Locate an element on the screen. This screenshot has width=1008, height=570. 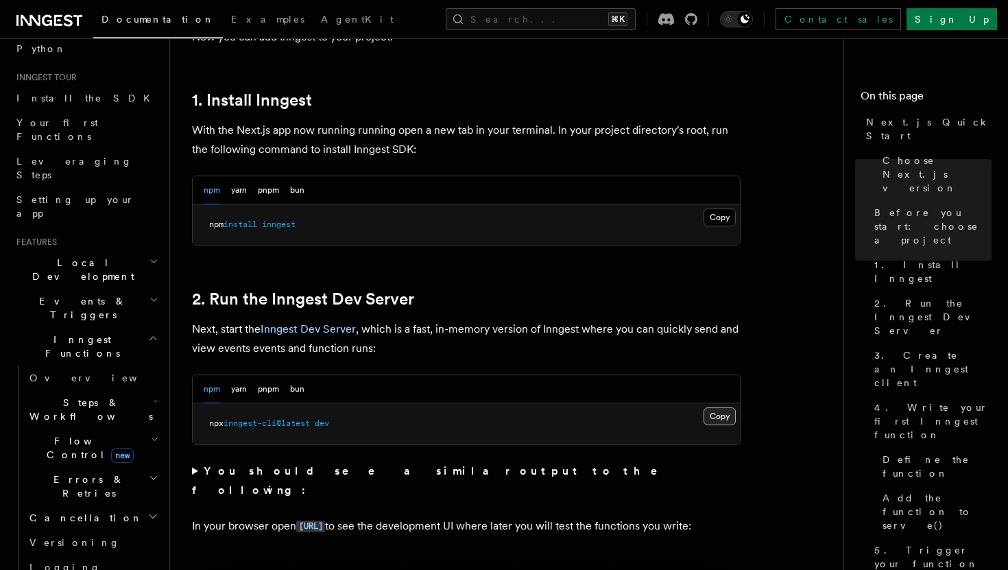
span: npx is located at coordinates (216, 423).